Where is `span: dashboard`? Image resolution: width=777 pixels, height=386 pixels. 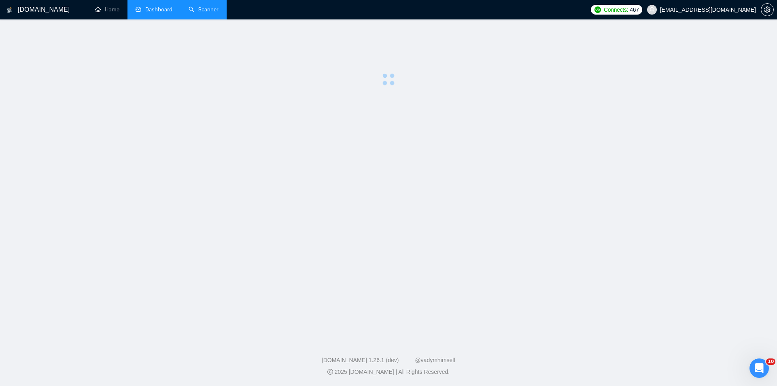
span: dashboard is located at coordinates (138, 9).